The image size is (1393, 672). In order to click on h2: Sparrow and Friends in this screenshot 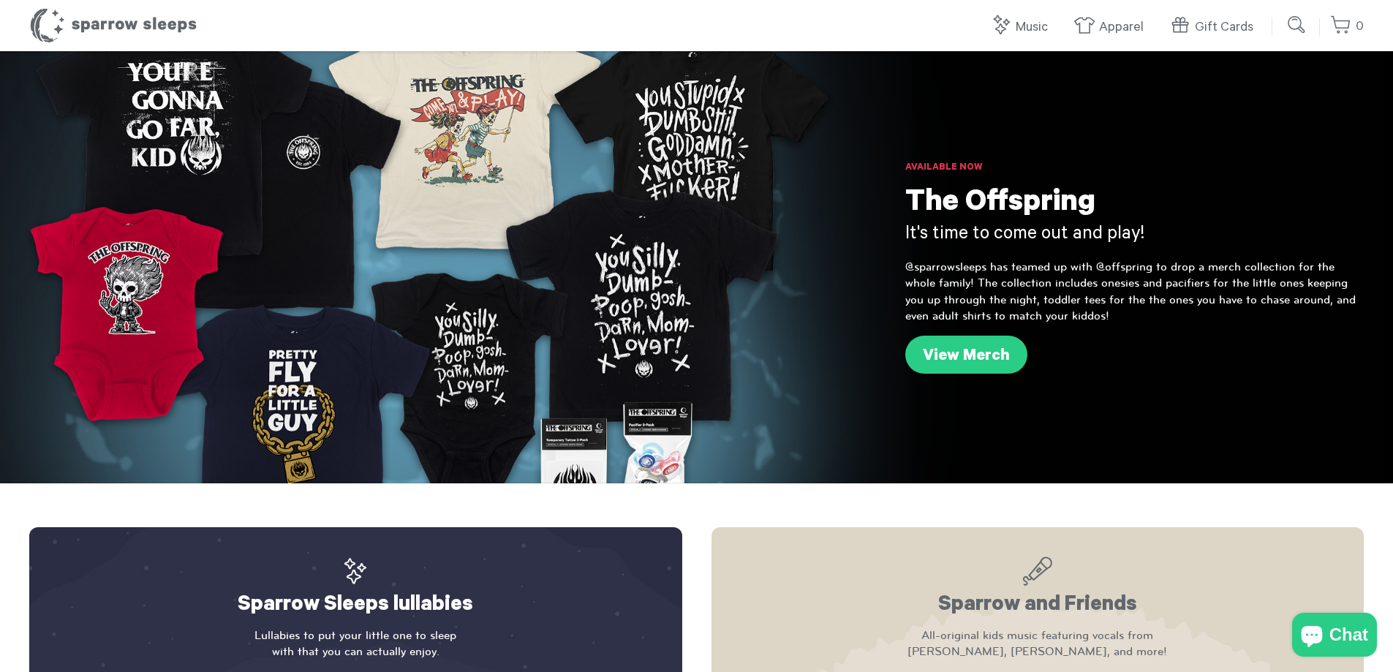, I will do `click(1038, 588)`.